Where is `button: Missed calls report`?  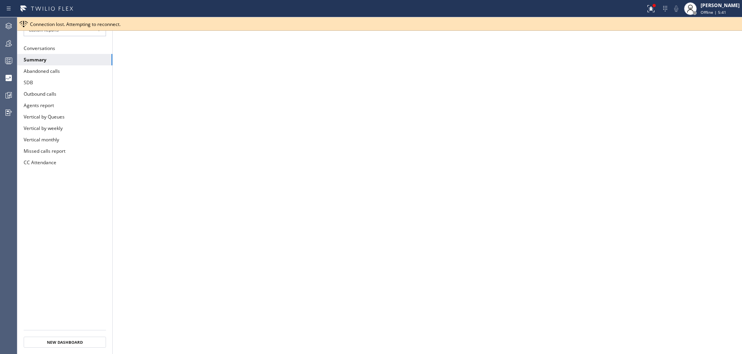 button: Missed calls report is located at coordinates (65, 151).